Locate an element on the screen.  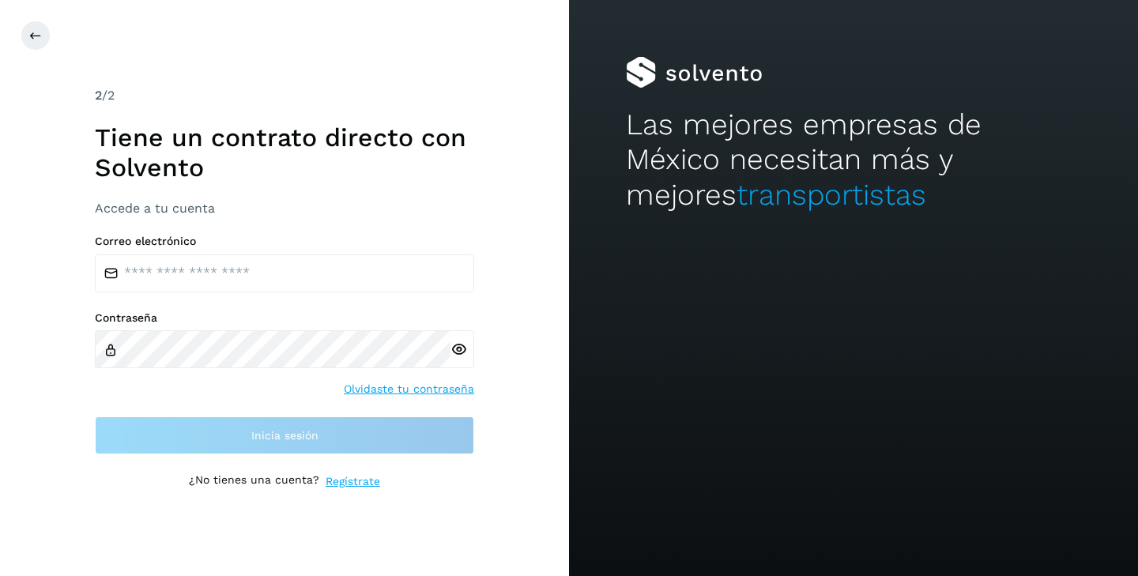
h1: Tiene un contrato directo con Solvento is located at coordinates (285, 153).